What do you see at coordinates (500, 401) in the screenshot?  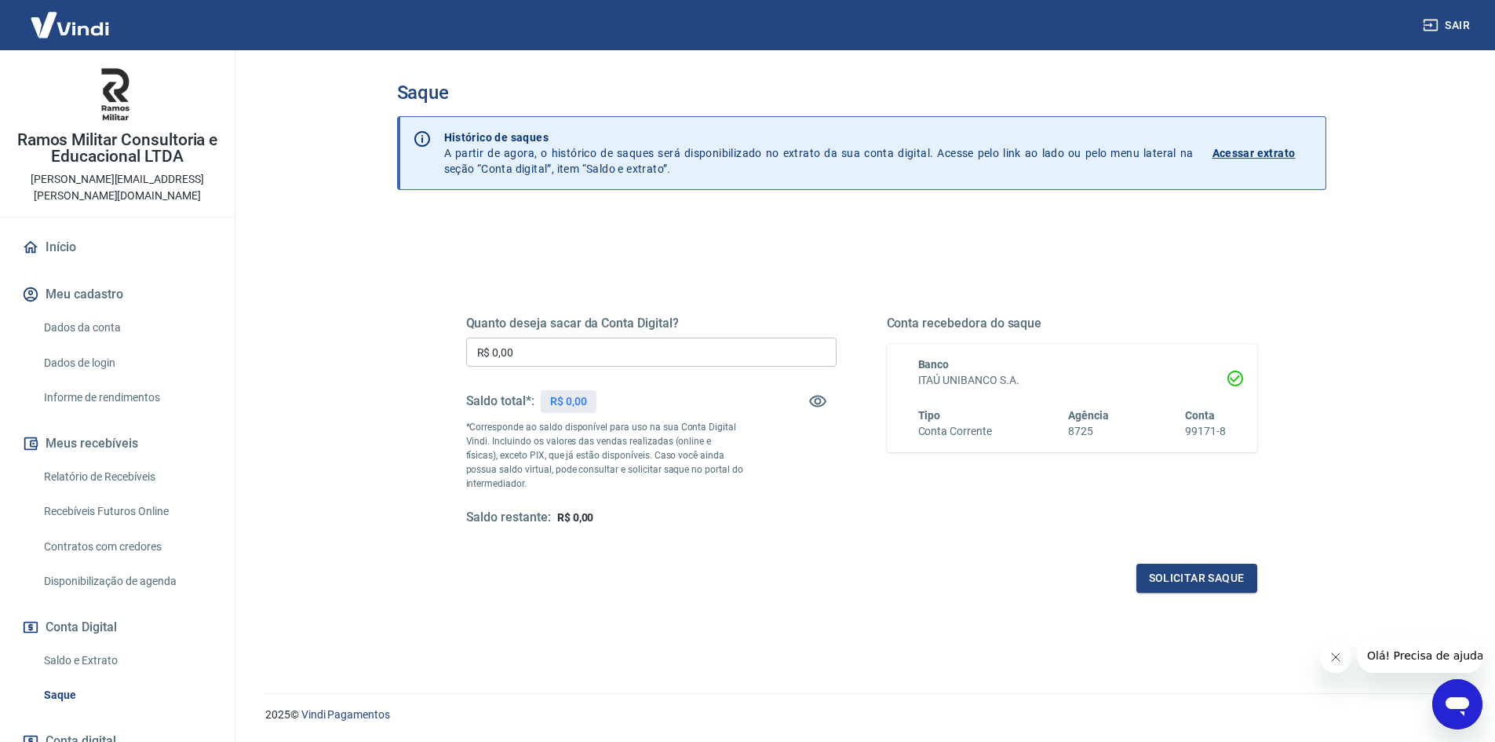 I see `h5: Saldo total*:` at bounding box center [500, 401].